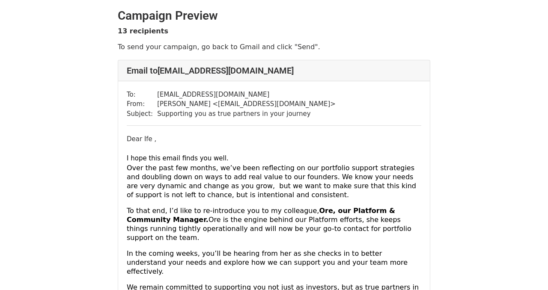 The height and width of the screenshot is (290, 548). Describe the element at coordinates (142, 104) in the screenshot. I see `td: From:` at that location.